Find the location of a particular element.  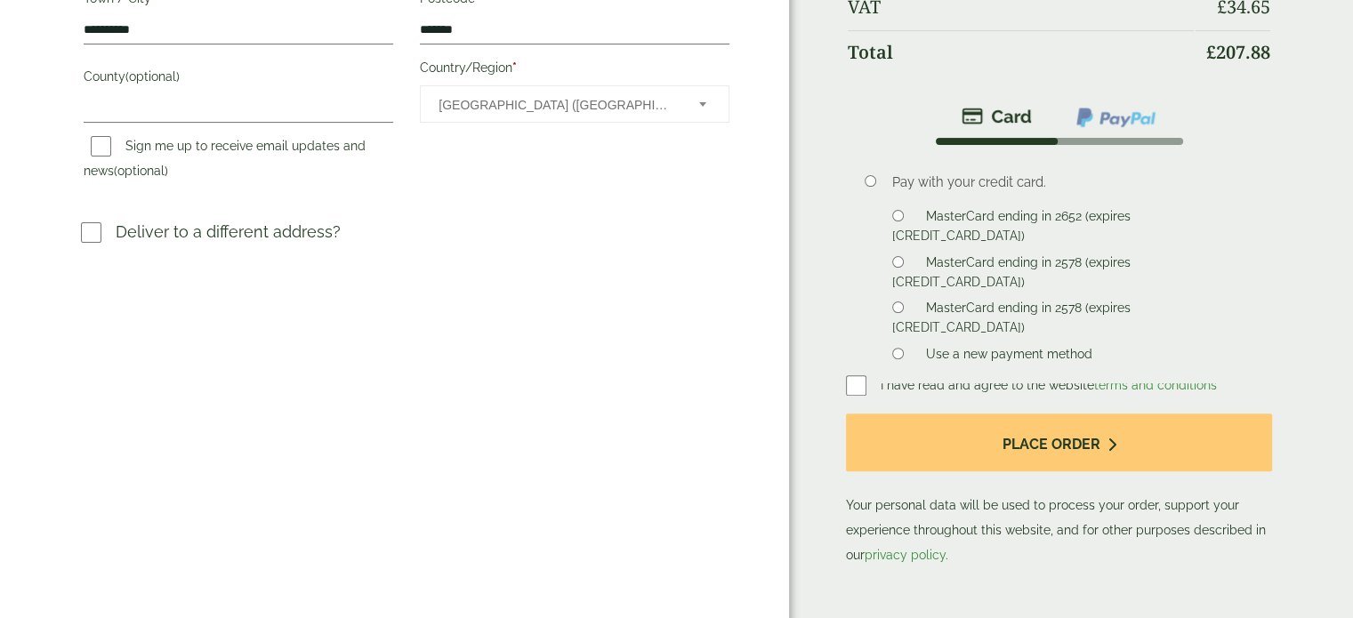

p: Deliver to a different address? is located at coordinates (228, 231).